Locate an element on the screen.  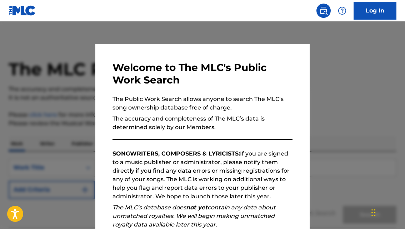
div: Drag is located at coordinates (373, 213).